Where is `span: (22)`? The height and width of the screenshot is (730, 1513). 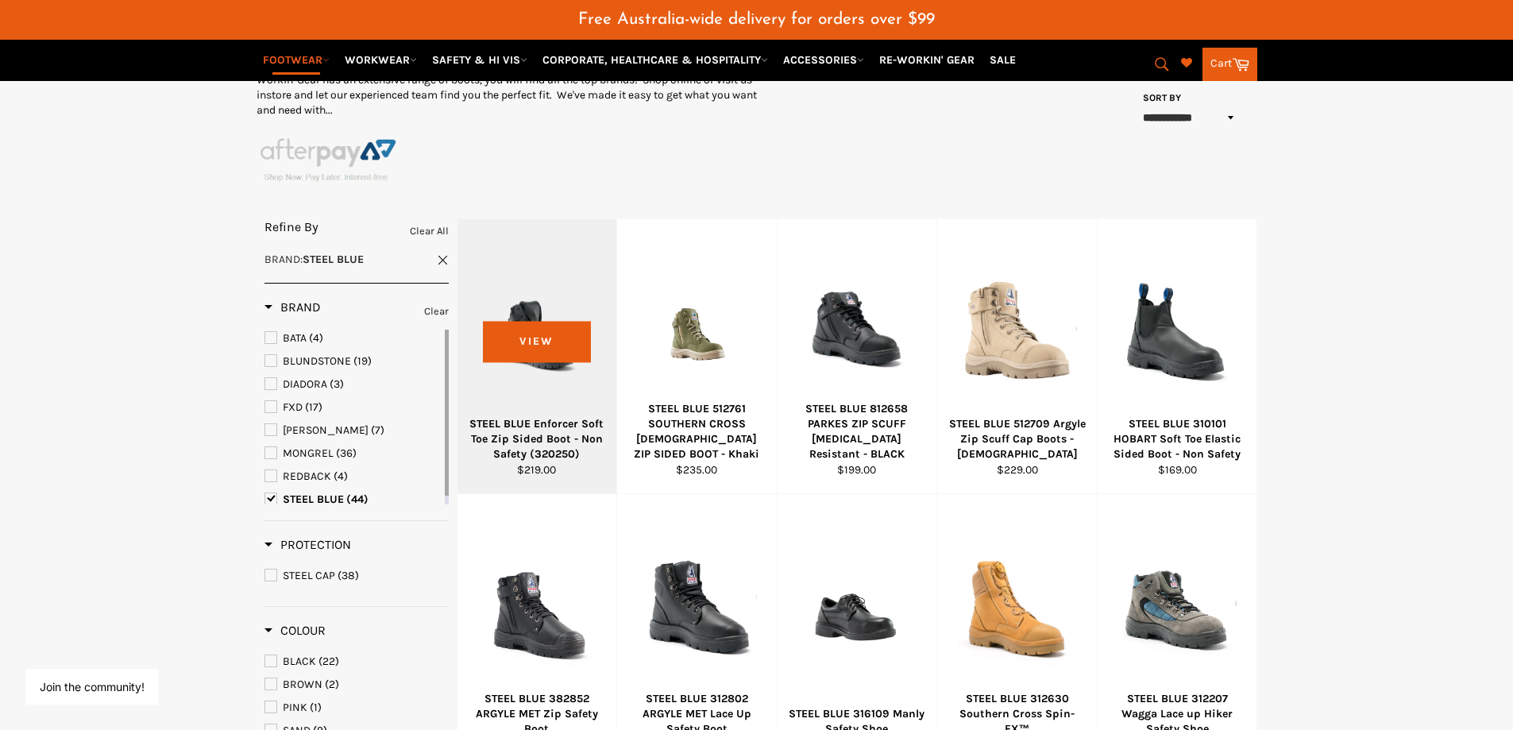
span: (22) is located at coordinates (329, 661).